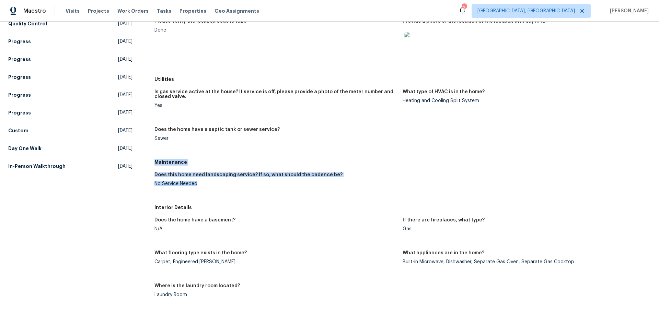  What do you see at coordinates (403, 79) in the screenshot?
I see `h5: Utilities` at bounding box center [403, 79].